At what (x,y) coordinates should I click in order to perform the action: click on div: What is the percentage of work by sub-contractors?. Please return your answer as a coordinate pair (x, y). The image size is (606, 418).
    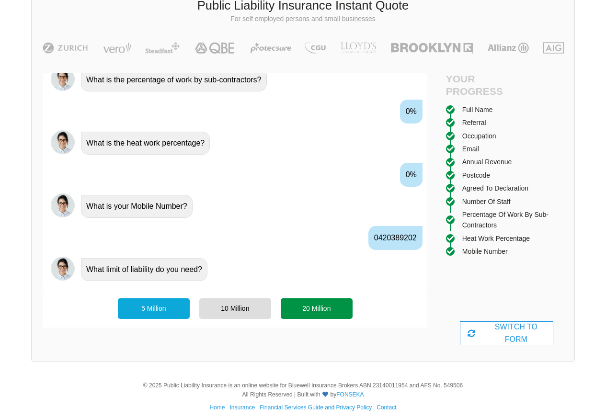
    Looking at the image, I should click on (174, 80).